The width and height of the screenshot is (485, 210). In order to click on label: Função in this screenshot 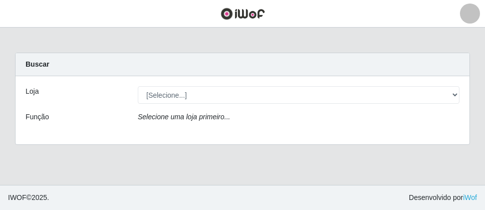, I will do `click(37, 117)`.